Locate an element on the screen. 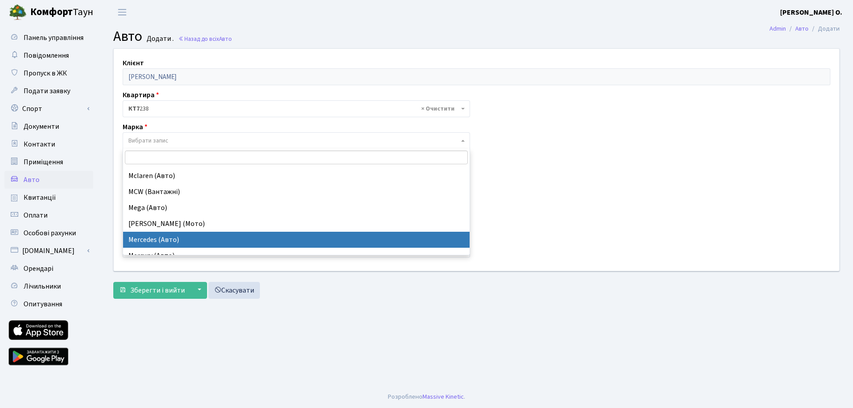  span: Оплати is located at coordinates (36, 216).